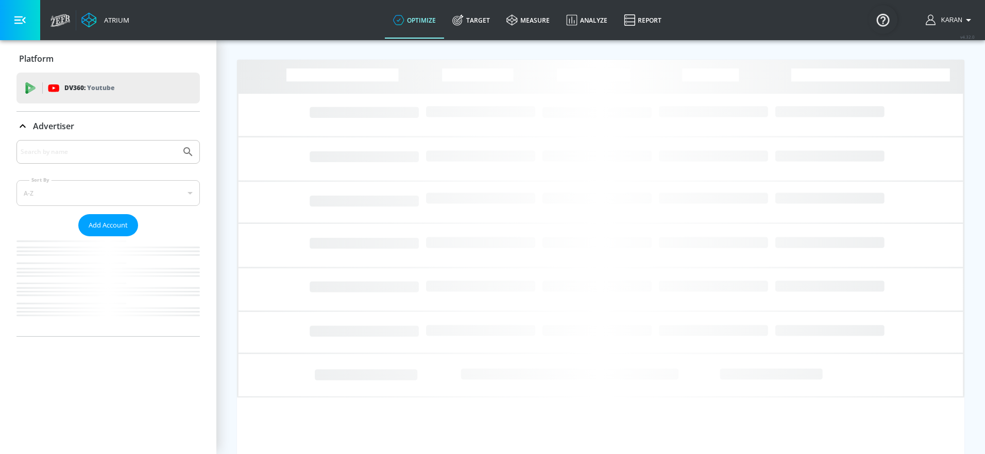 The width and height of the screenshot is (985, 454). Describe the element at coordinates (40, 180) in the screenshot. I see `label: Sort By` at that location.